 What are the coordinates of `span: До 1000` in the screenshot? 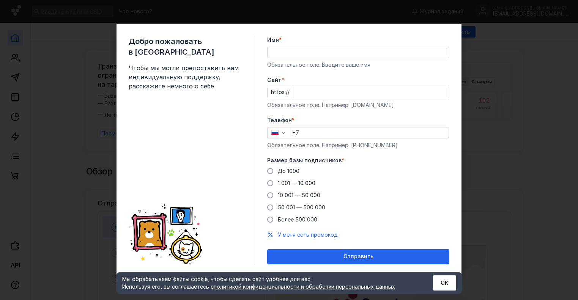 It's located at (288, 171).